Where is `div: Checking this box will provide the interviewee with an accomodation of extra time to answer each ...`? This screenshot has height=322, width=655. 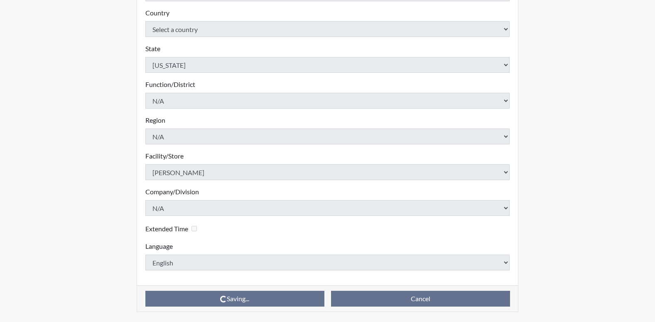
div: Checking this box will provide the interviewee with an accomodation of extra time to answer each ... is located at coordinates (173, 228).